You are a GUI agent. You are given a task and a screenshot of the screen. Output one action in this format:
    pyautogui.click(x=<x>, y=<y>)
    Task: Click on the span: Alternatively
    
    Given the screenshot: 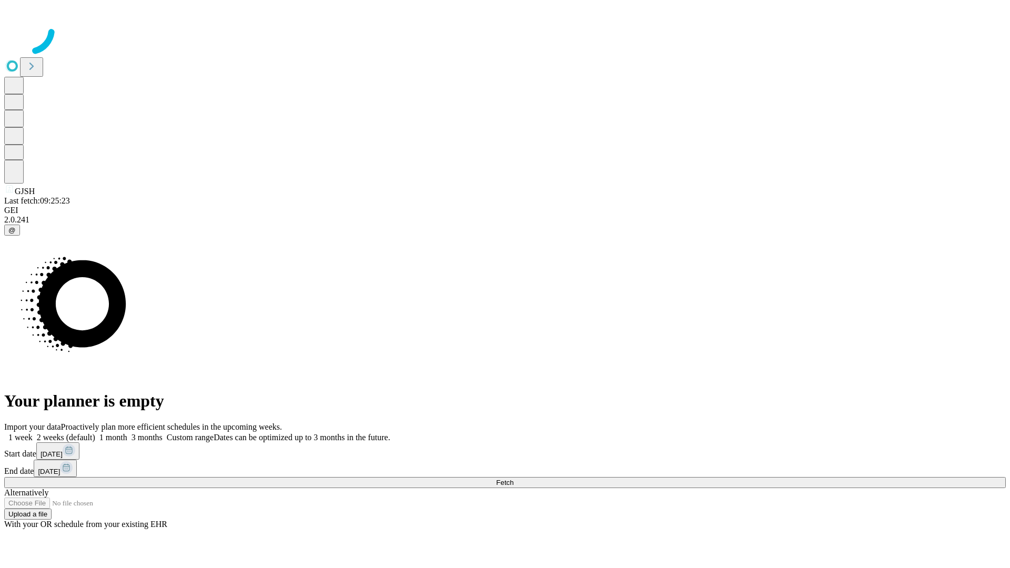 What is the action you would take?
    pyautogui.click(x=26, y=493)
    